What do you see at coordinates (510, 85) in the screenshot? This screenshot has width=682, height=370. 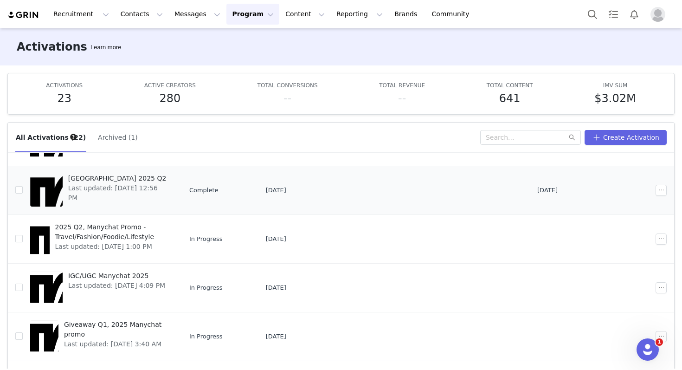 I see `span: TOTAL CONTENT` at bounding box center [510, 85].